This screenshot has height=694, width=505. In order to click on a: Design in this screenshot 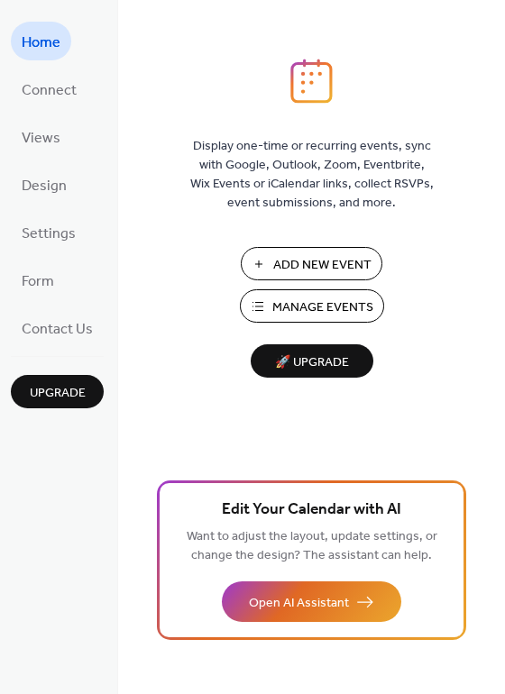, I will do `click(44, 184)`.